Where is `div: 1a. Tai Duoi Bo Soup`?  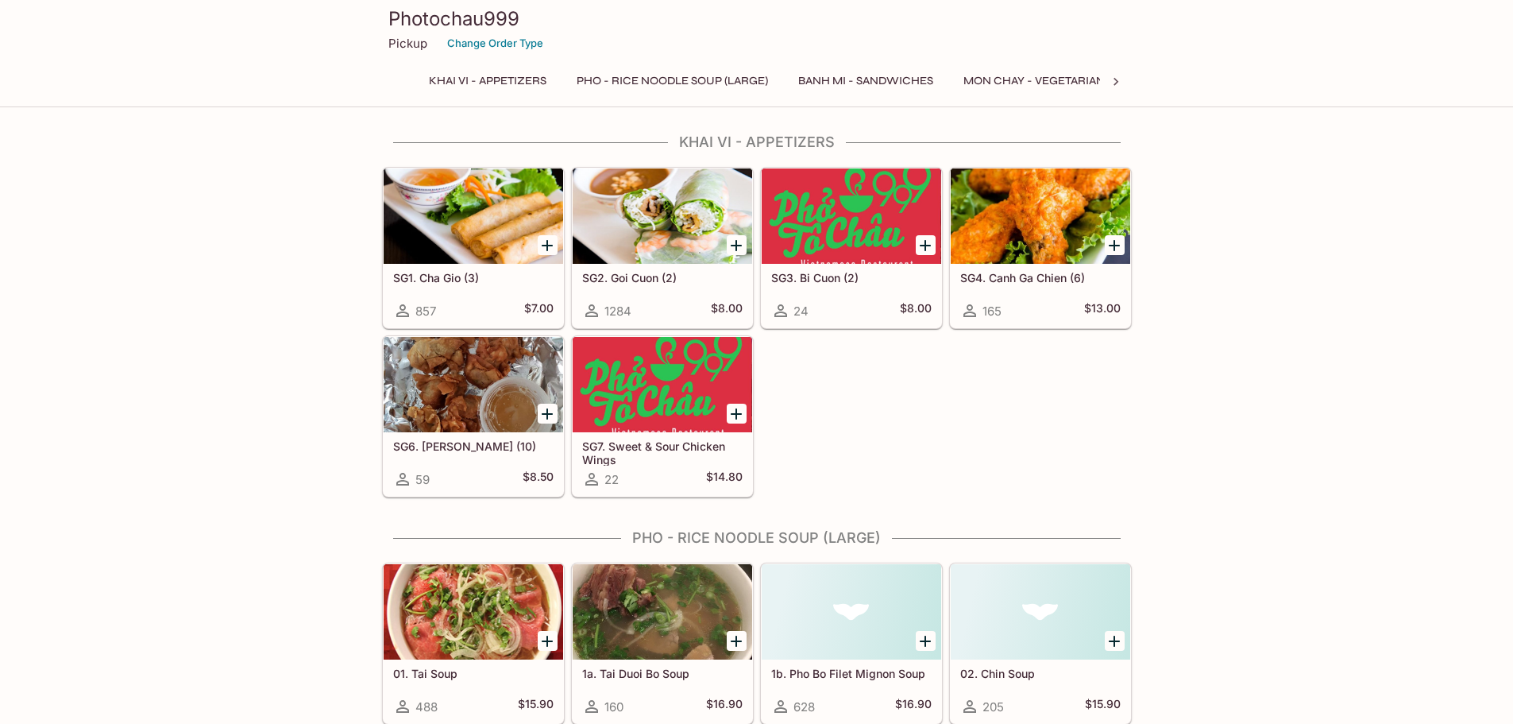
div: 1a. Tai Duoi Bo Soup is located at coordinates (663, 612).